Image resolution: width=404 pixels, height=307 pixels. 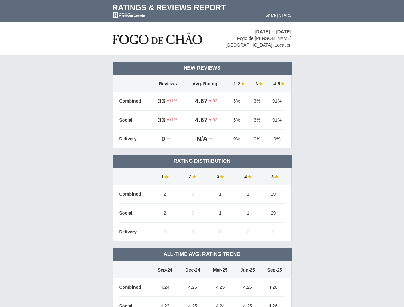 I want to click on td: 1-2, so click(x=237, y=83).